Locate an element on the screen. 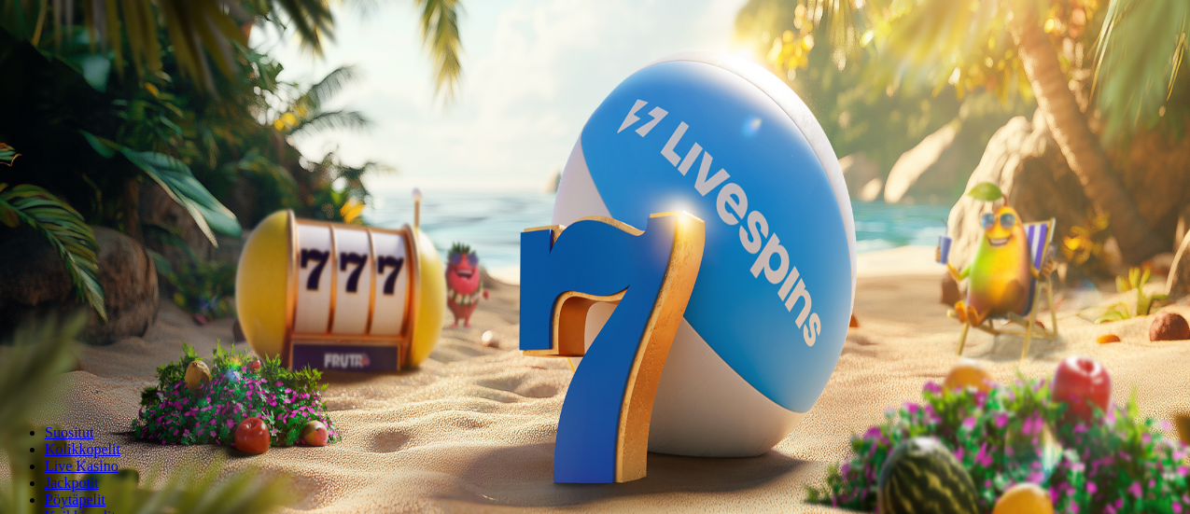  span: Pöytäpelit is located at coordinates (75, 499).